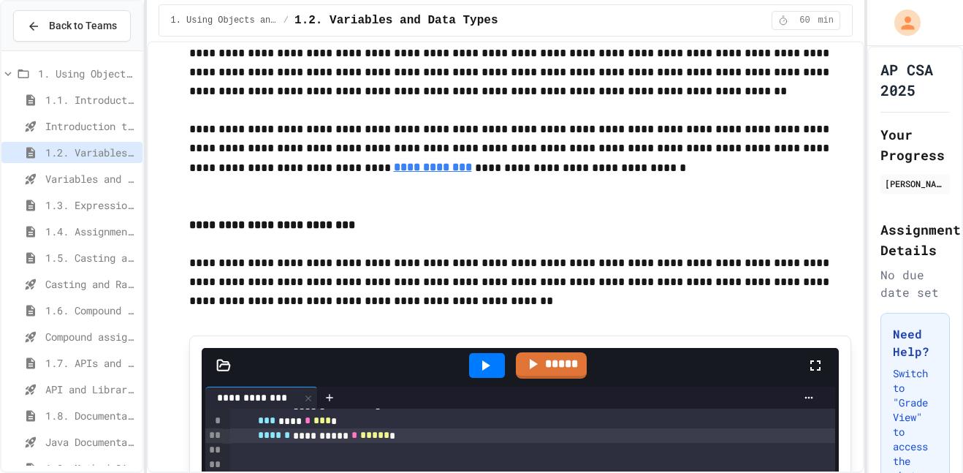 The width and height of the screenshot is (963, 473). What do you see at coordinates (915, 80) in the screenshot?
I see `h1: AP CSA 2025` at bounding box center [915, 80].